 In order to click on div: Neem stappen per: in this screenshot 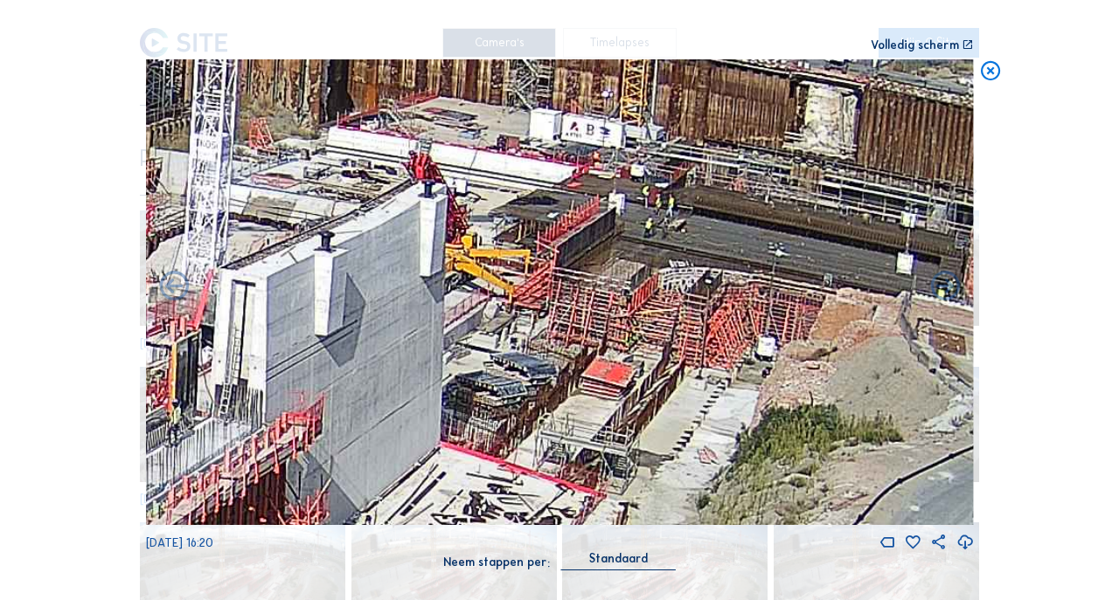, I will do `click(496, 562)`.